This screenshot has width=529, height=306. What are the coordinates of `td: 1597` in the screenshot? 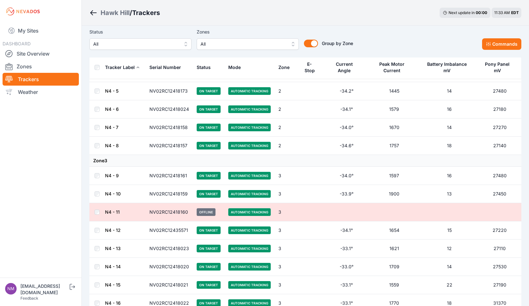 It's located at (394, 176).